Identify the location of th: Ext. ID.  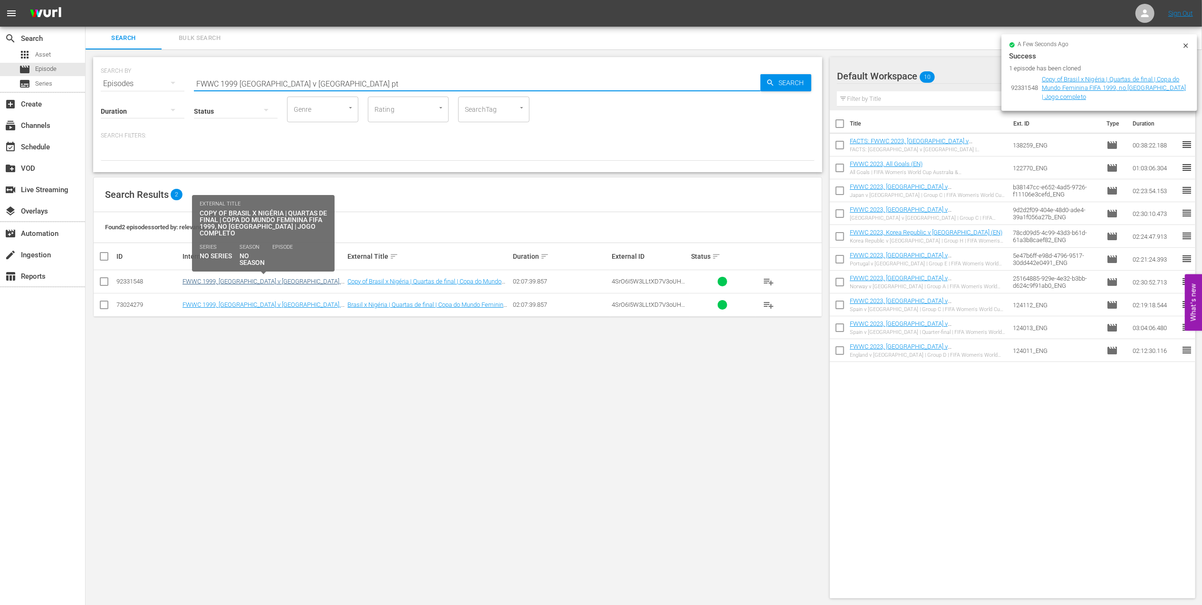
(1054, 124).